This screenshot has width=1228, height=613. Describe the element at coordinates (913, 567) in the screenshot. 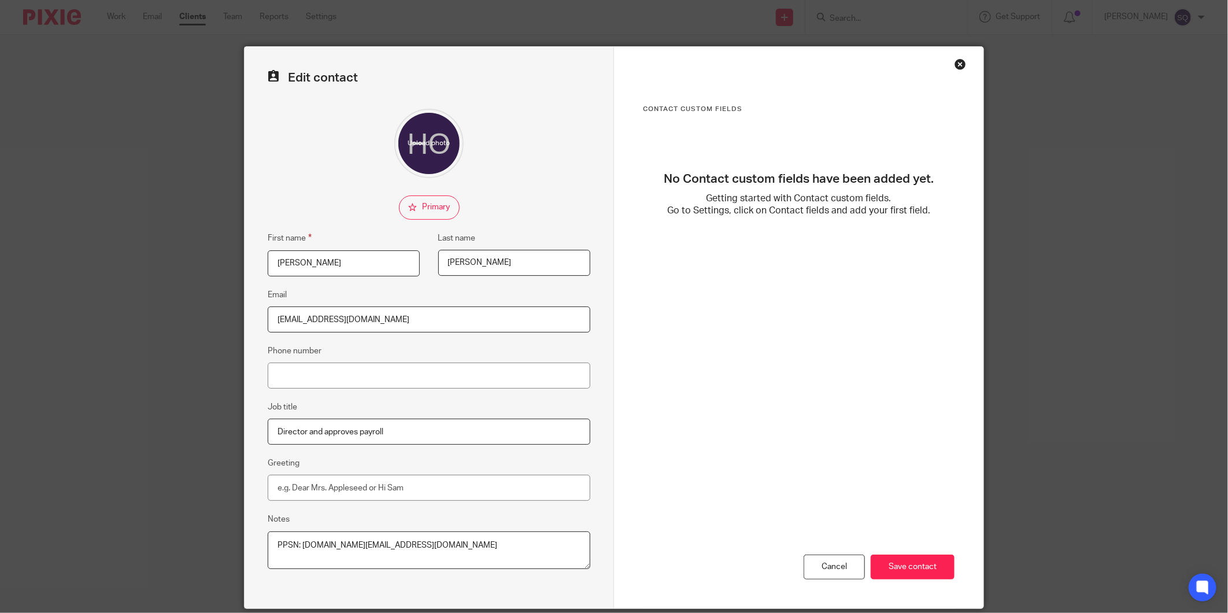

I see `input: Save contact` at that location.